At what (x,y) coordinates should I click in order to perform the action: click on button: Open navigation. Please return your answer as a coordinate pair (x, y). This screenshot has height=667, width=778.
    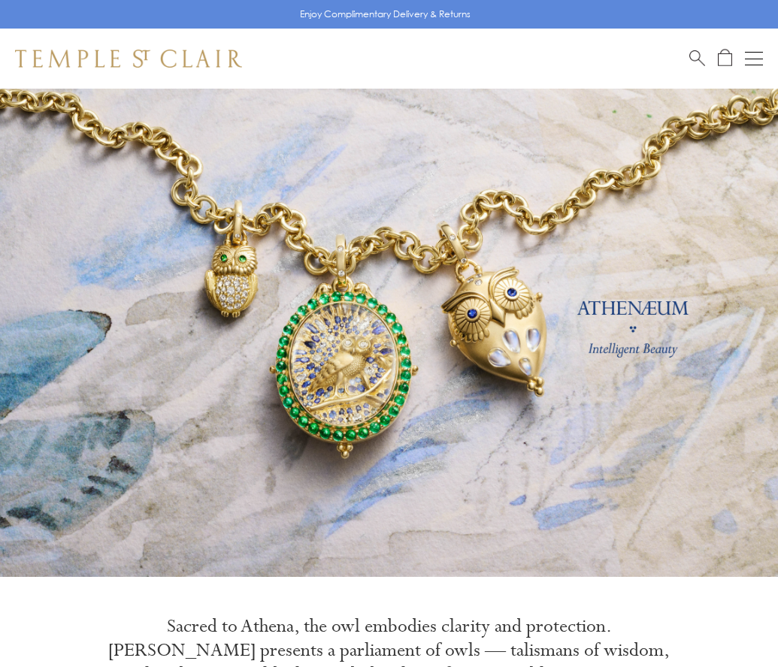
    Looking at the image, I should click on (754, 59).